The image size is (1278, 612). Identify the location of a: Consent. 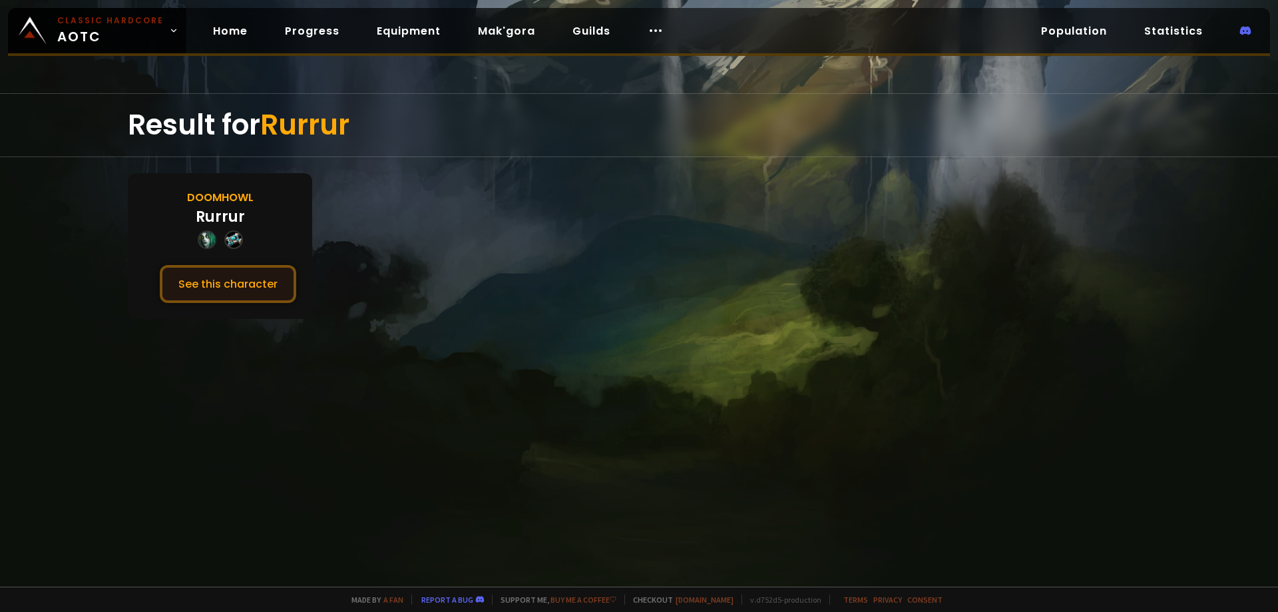
(925, 599).